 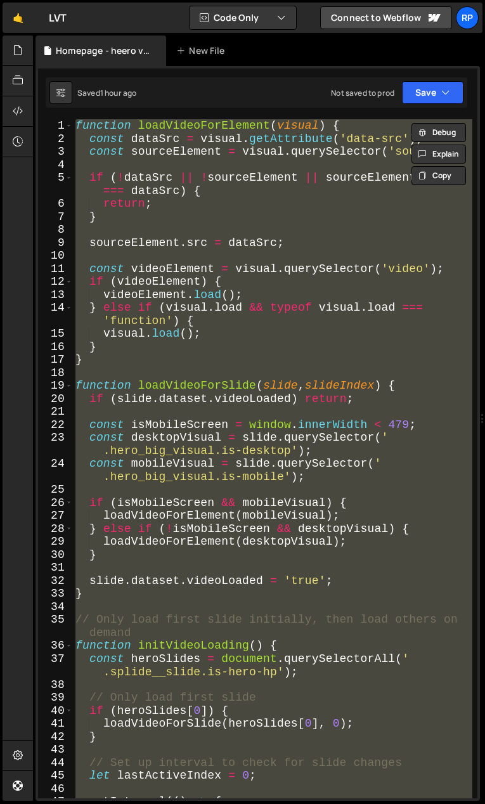 What do you see at coordinates (107, 93) in the screenshot?
I see `div: Saved` at bounding box center [107, 93].